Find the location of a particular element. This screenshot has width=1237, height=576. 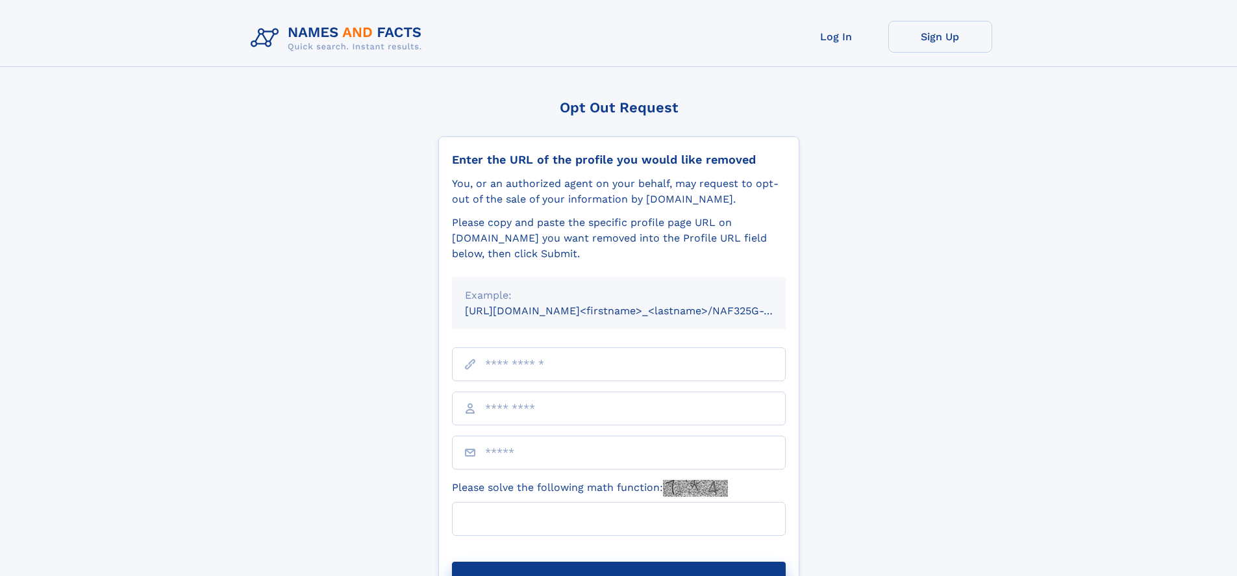

label: Please solve the following math function: is located at coordinates (589, 488).